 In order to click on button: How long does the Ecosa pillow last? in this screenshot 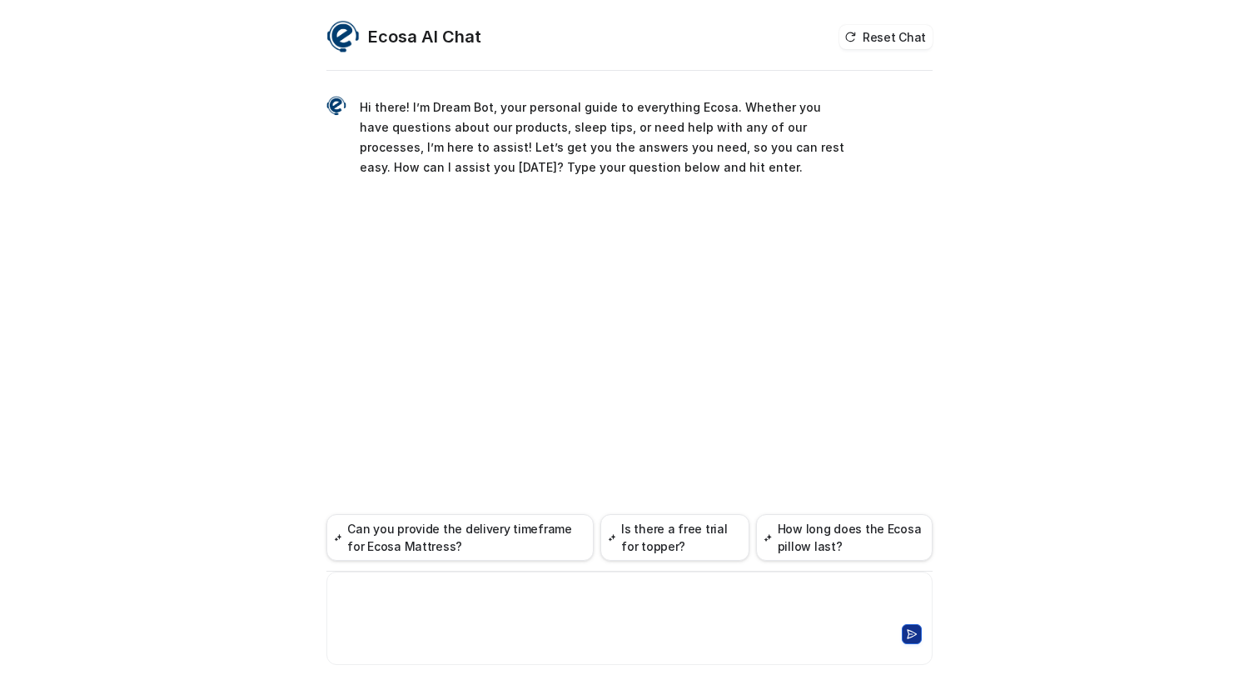, I will do `click(844, 537)`.